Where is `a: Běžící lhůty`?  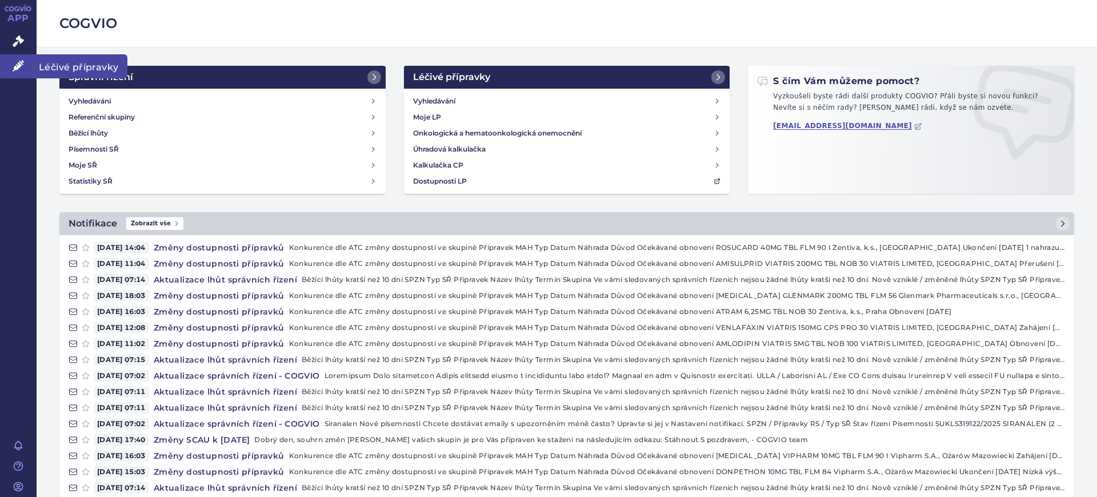
a: Běžící lhůty is located at coordinates (222, 133).